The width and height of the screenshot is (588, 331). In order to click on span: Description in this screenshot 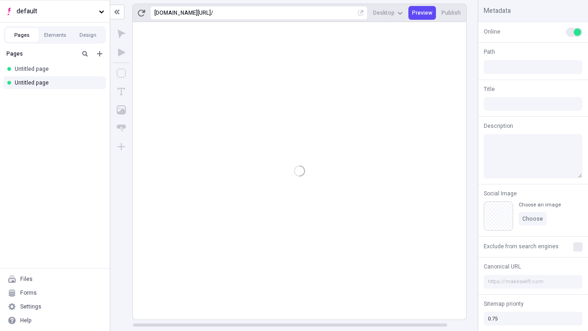, I will do `click(498, 126)`.